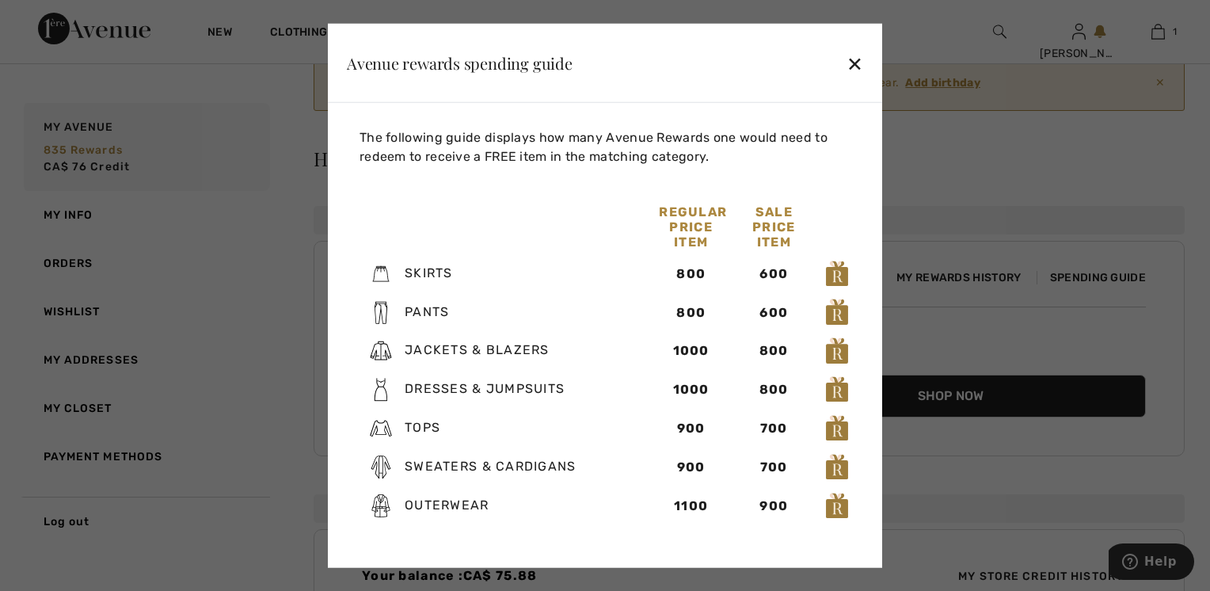 The image size is (1210, 591). I want to click on p: The following guide displays how many Avenue Rewards one would need to redeem to receive a FREE i..., so click(608, 147).